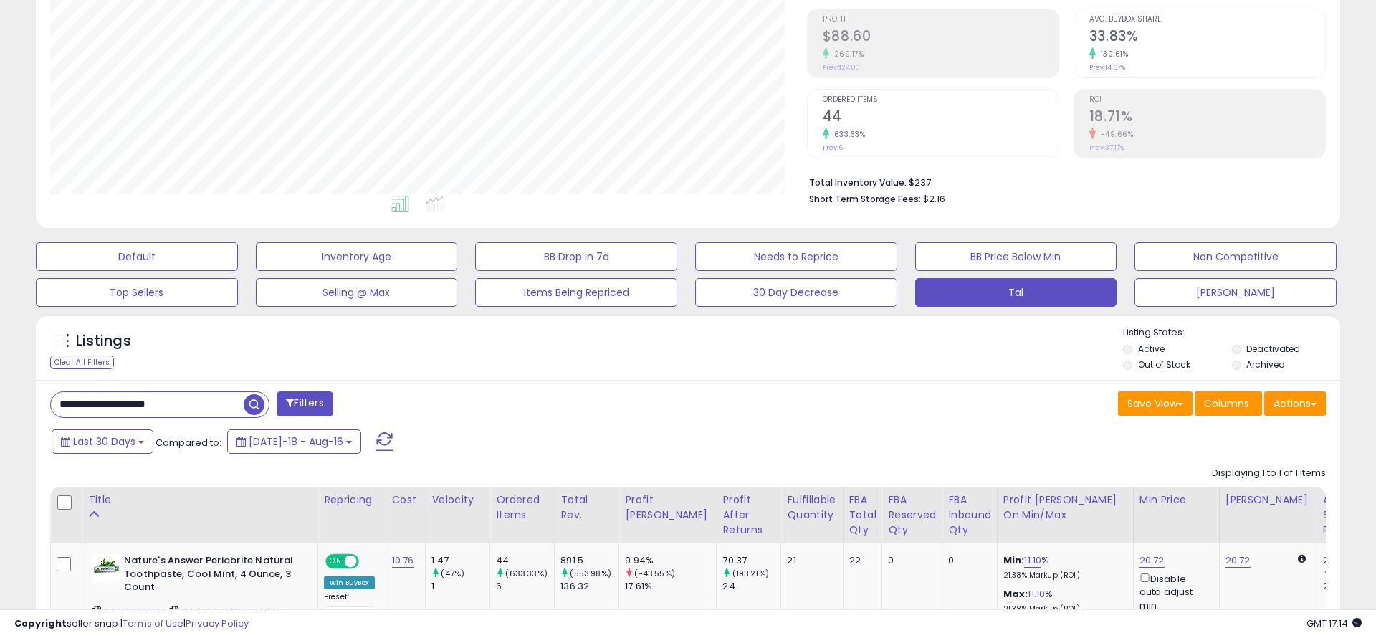 This screenshot has width=1376, height=638. I want to click on li: $237, so click(1062, 181).